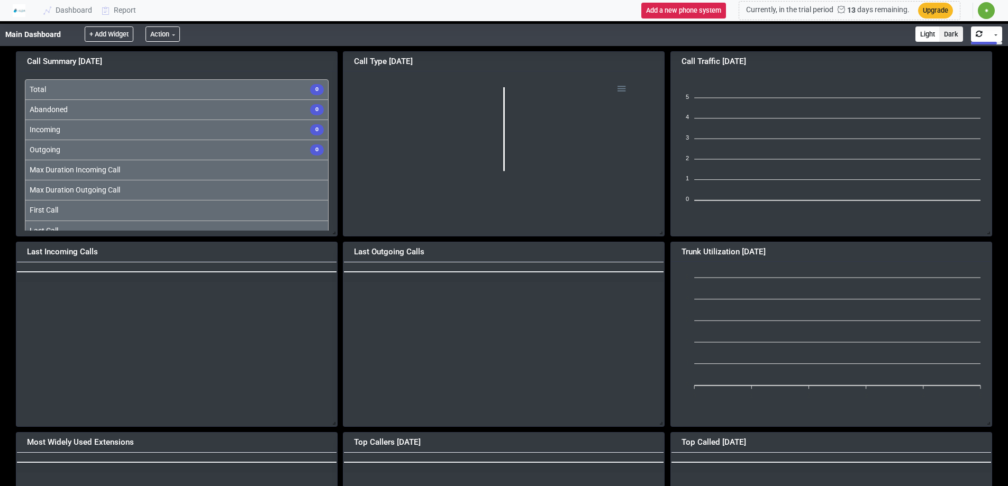 This screenshot has height=486, width=1008. I want to click on button: Dark, so click(950, 34).